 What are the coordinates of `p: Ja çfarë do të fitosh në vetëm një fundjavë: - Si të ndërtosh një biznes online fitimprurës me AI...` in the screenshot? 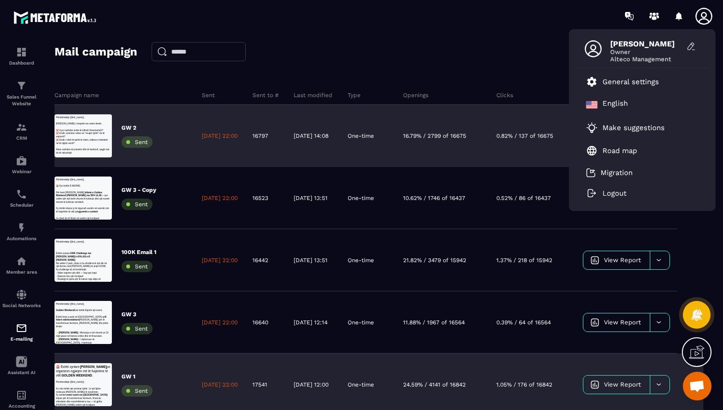 It's located at (96, 171).